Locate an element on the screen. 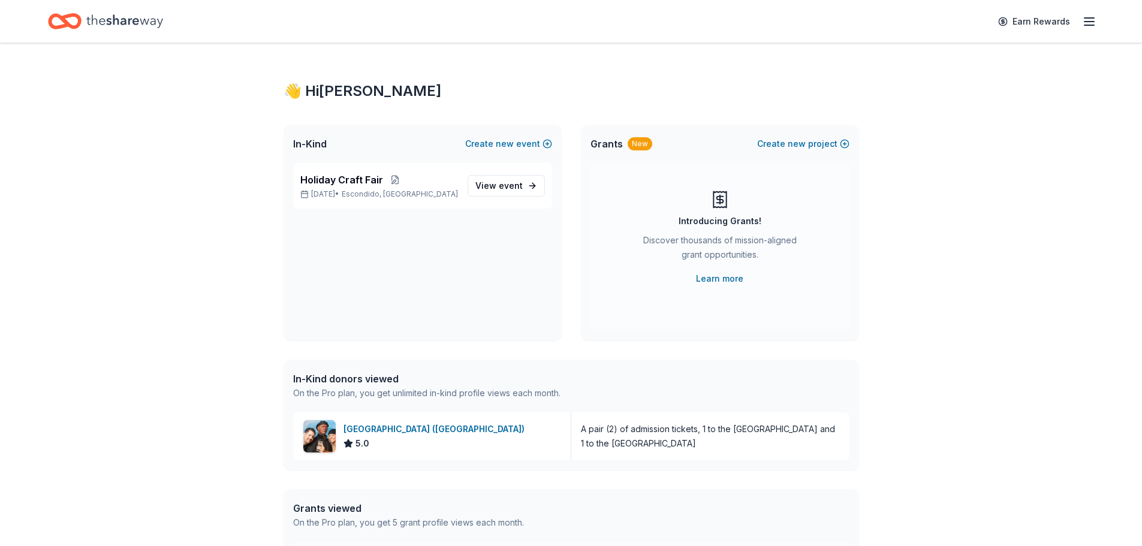 The image size is (1142, 546). img: Image for Hollywood Wax Museum (Hollywood) is located at coordinates (320, 436).